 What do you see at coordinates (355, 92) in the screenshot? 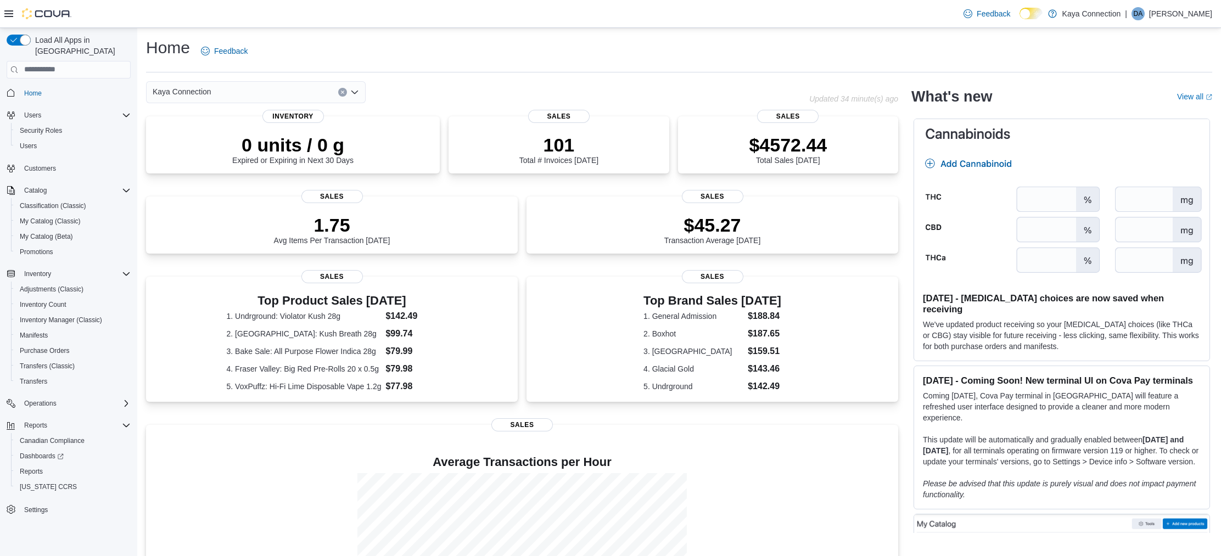
I see `button: Open list of options` at bounding box center [355, 92].